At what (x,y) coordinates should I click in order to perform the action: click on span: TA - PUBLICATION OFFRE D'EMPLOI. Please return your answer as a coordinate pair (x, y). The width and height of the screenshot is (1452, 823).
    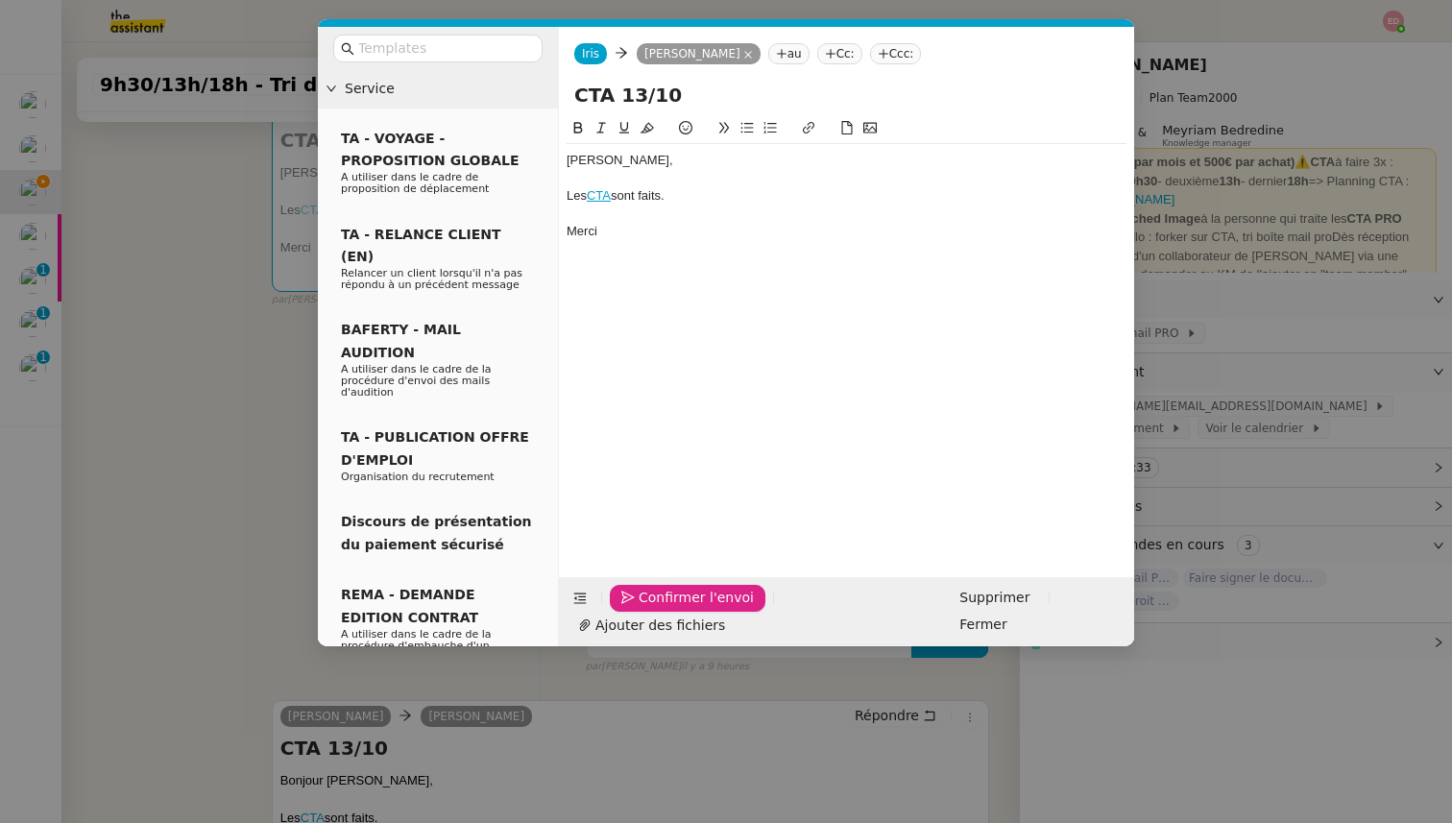
    Looking at the image, I should click on (435, 447).